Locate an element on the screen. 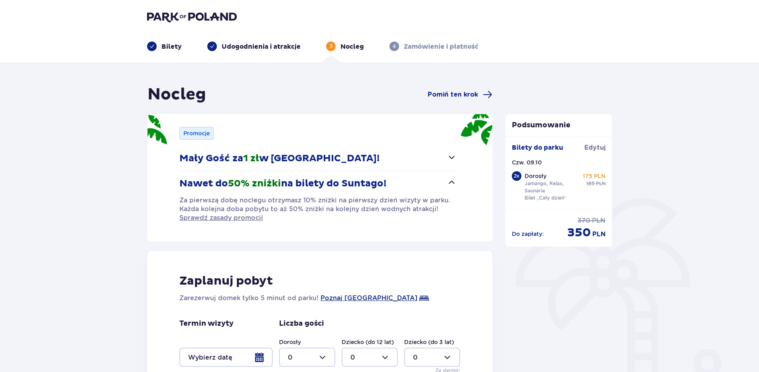  p: Zarezerwuj domek tylko 5 minut od parku! is located at coordinates (249, 298).